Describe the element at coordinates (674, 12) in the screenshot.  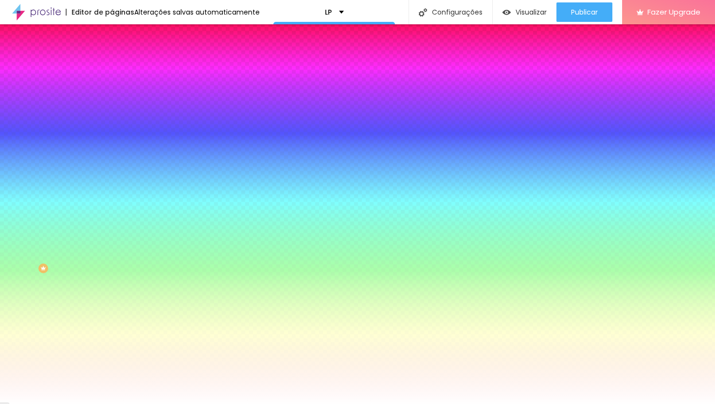
I see `span: Fazer Upgrade` at that location.